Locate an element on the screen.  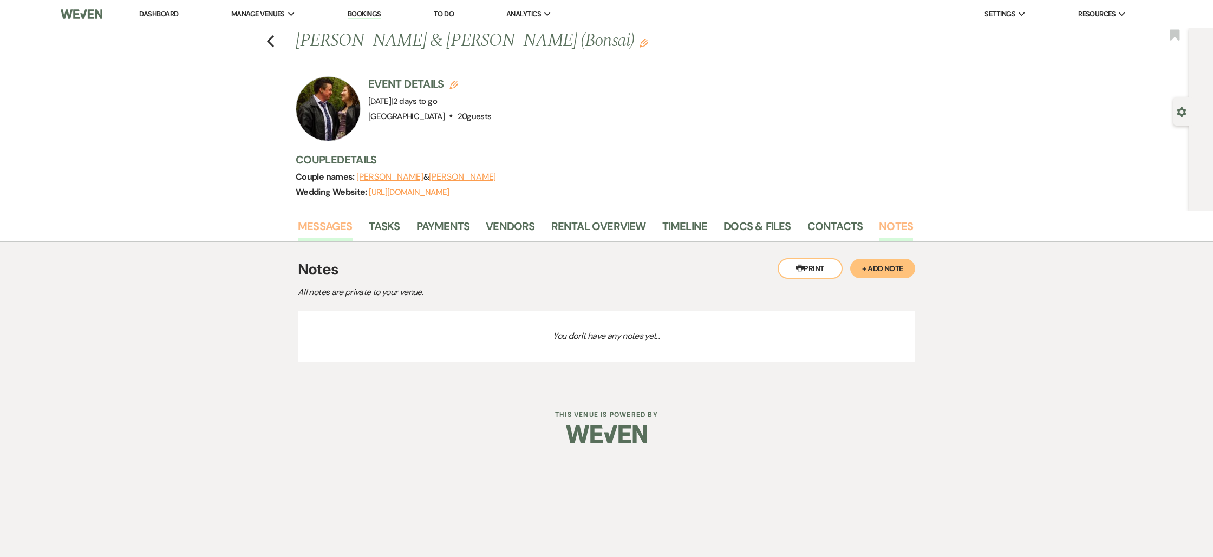
a: Payments is located at coordinates (443, 230).